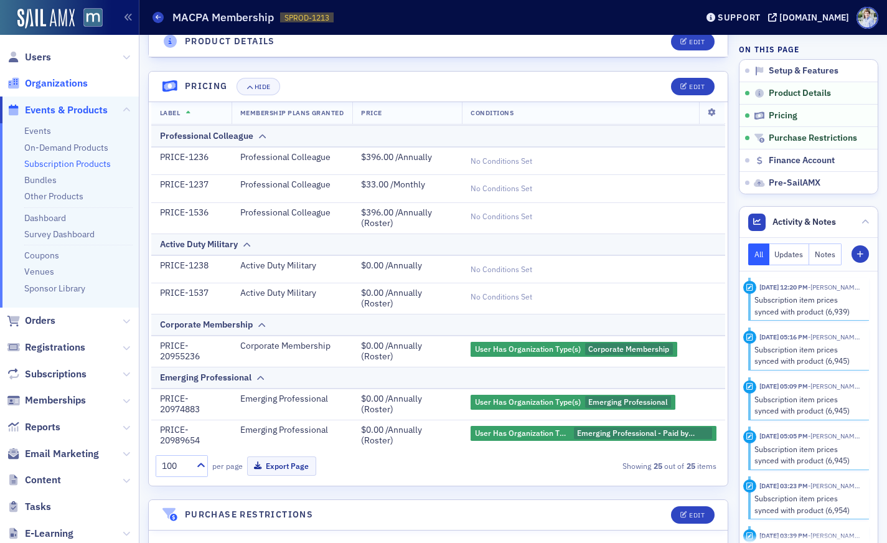  Describe the element at coordinates (802, 161) in the screenshot. I see `span: Finance Account` at that location.